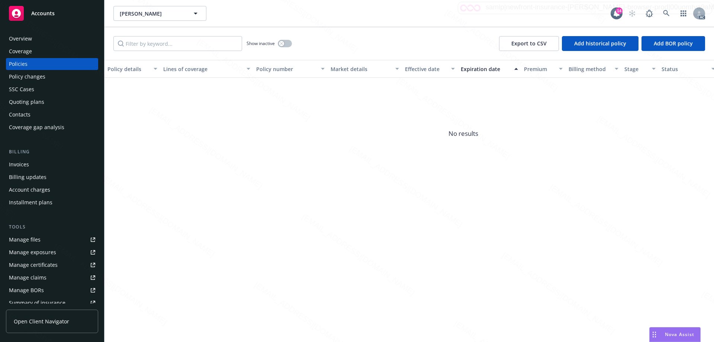  What do you see at coordinates (650, 13) in the screenshot?
I see `a: Report a Bug` at bounding box center [650, 13].